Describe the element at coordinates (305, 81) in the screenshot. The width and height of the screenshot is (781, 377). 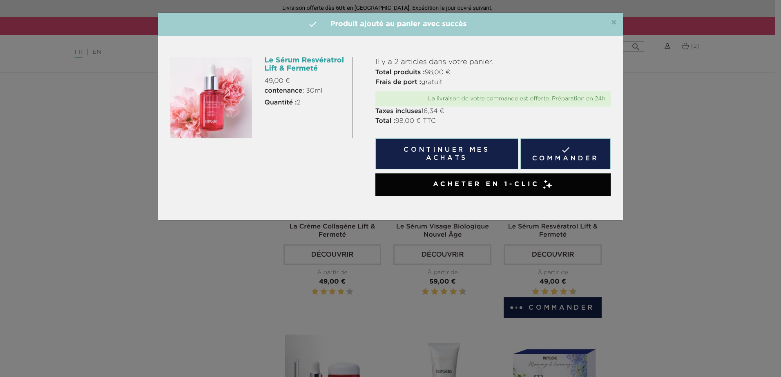
I see `p: 49,00 €` at that location.